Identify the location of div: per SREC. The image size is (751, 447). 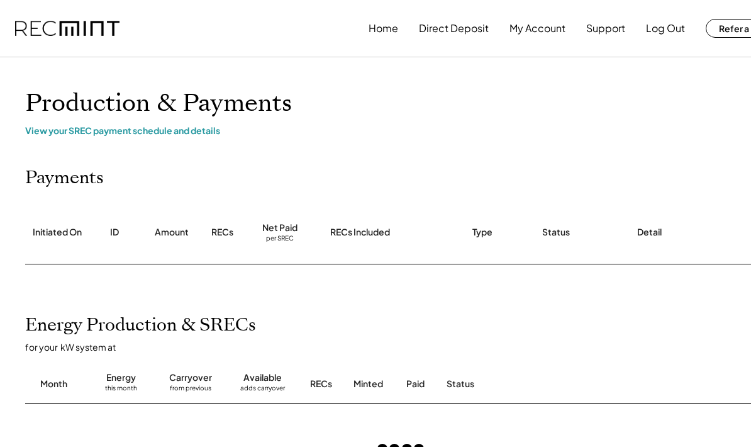
(280, 239).